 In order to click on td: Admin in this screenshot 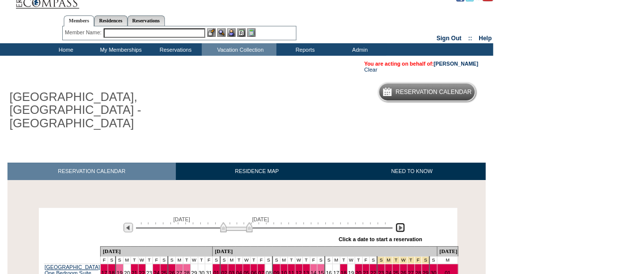, I will do `click(358, 49)`.